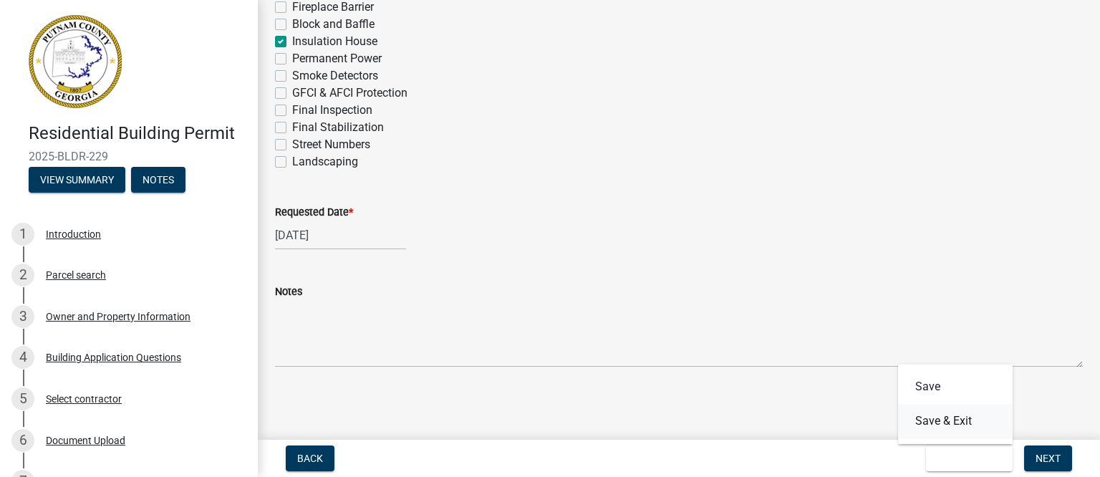 The image size is (1100, 477). What do you see at coordinates (332, 110) in the screenshot?
I see `label: Final Inspection` at bounding box center [332, 110].